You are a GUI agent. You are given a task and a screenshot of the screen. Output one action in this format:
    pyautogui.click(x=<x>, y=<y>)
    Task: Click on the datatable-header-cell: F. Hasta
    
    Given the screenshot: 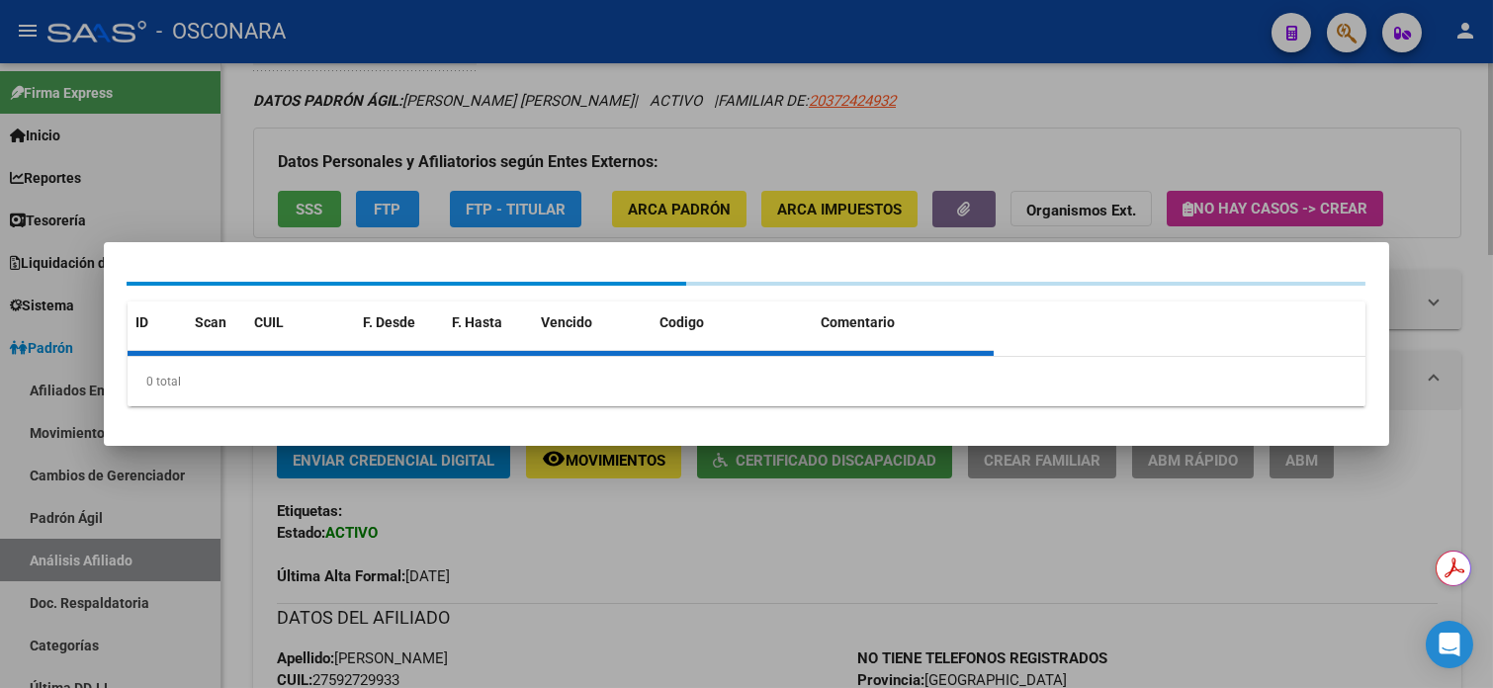 What is the action you would take?
    pyautogui.click(x=488, y=322)
    